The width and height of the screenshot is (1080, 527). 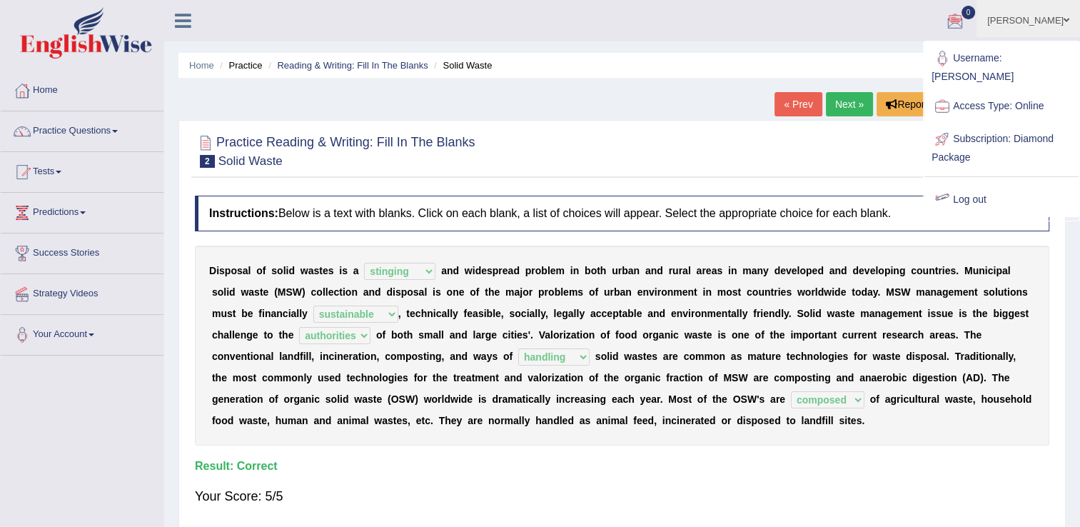 What do you see at coordinates (798, 104) in the screenshot?
I see `a: « Prev` at bounding box center [798, 104].